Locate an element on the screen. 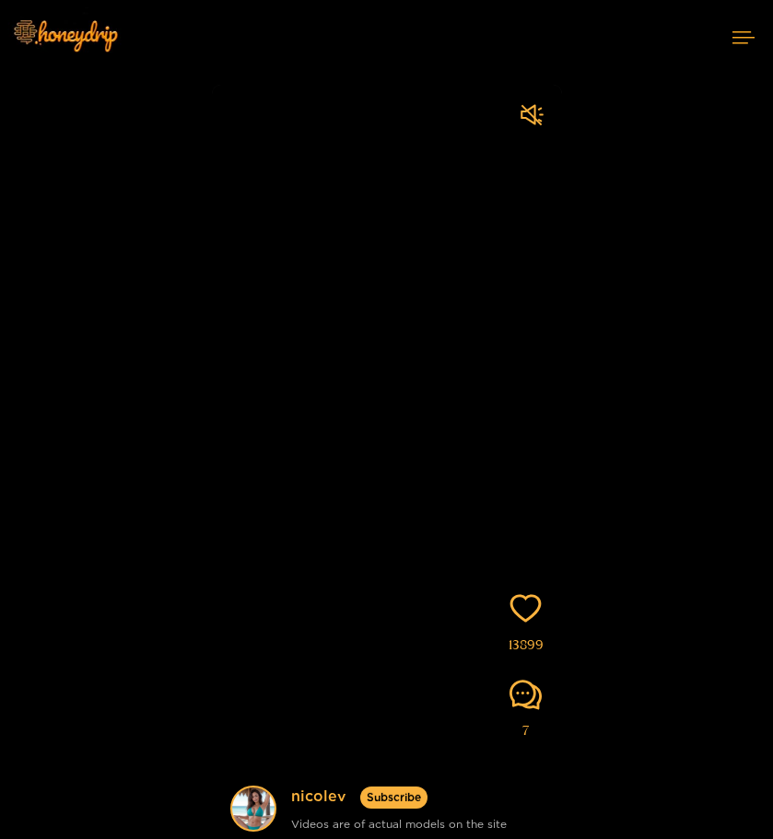 Image resolution: width=773 pixels, height=839 pixels. span: 7 is located at coordinates (525, 731).